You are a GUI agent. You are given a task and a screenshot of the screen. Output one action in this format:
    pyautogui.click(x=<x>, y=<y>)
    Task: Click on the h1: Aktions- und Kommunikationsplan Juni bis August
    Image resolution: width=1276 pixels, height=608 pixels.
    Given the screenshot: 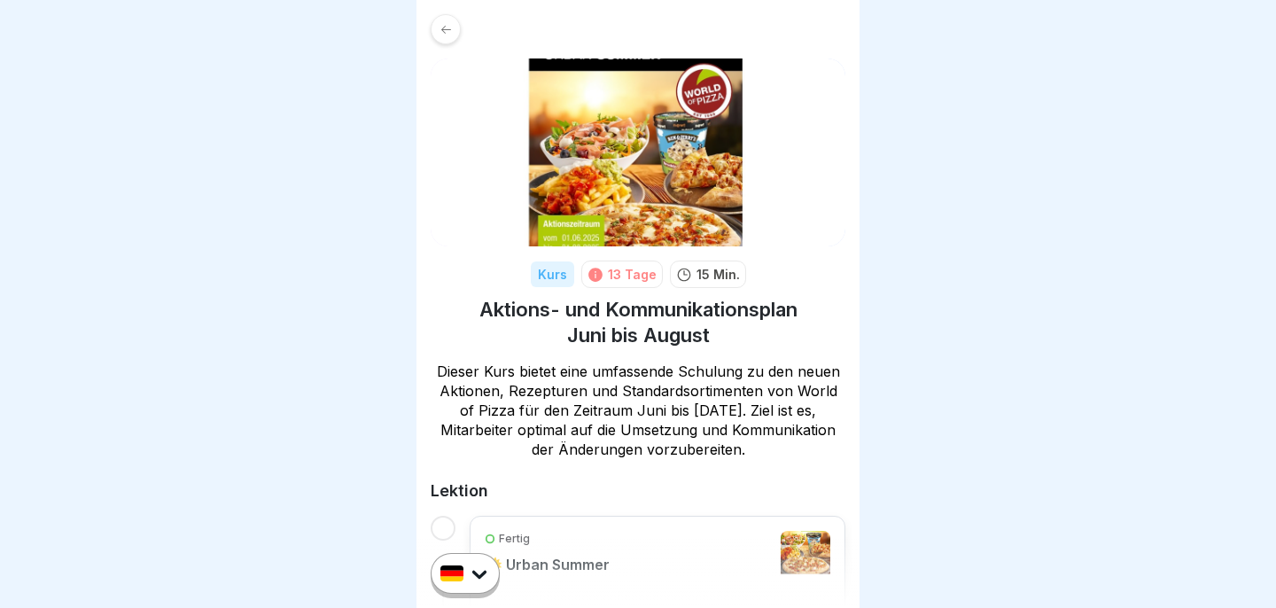 What is the action you would take?
    pyautogui.click(x=638, y=322)
    